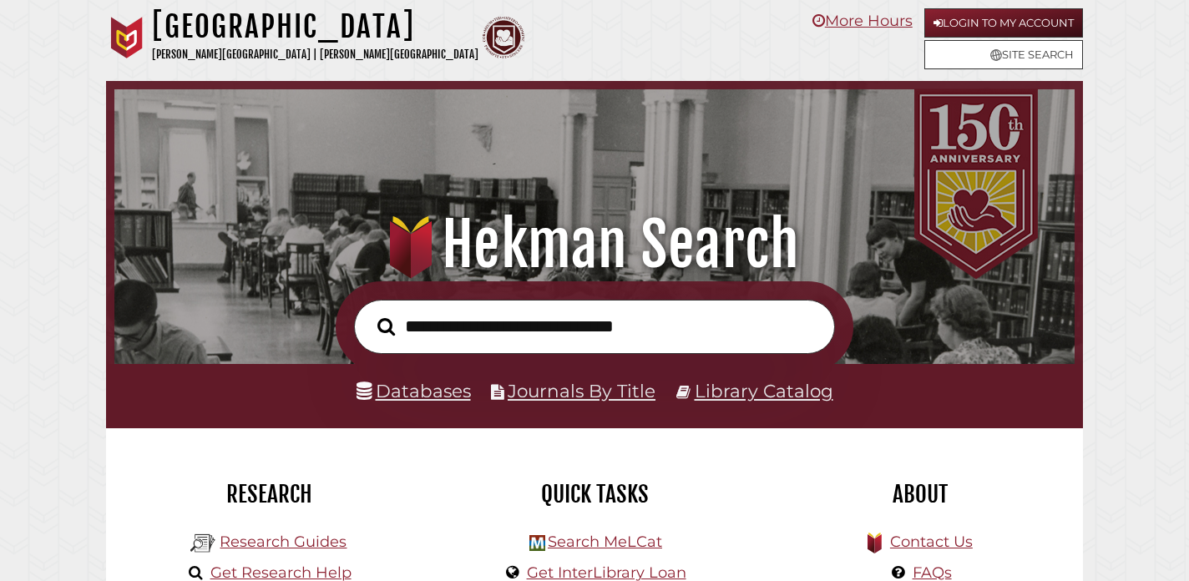 This screenshot has height=581, width=1189. I want to click on a: Search MeLCat, so click(605, 542).